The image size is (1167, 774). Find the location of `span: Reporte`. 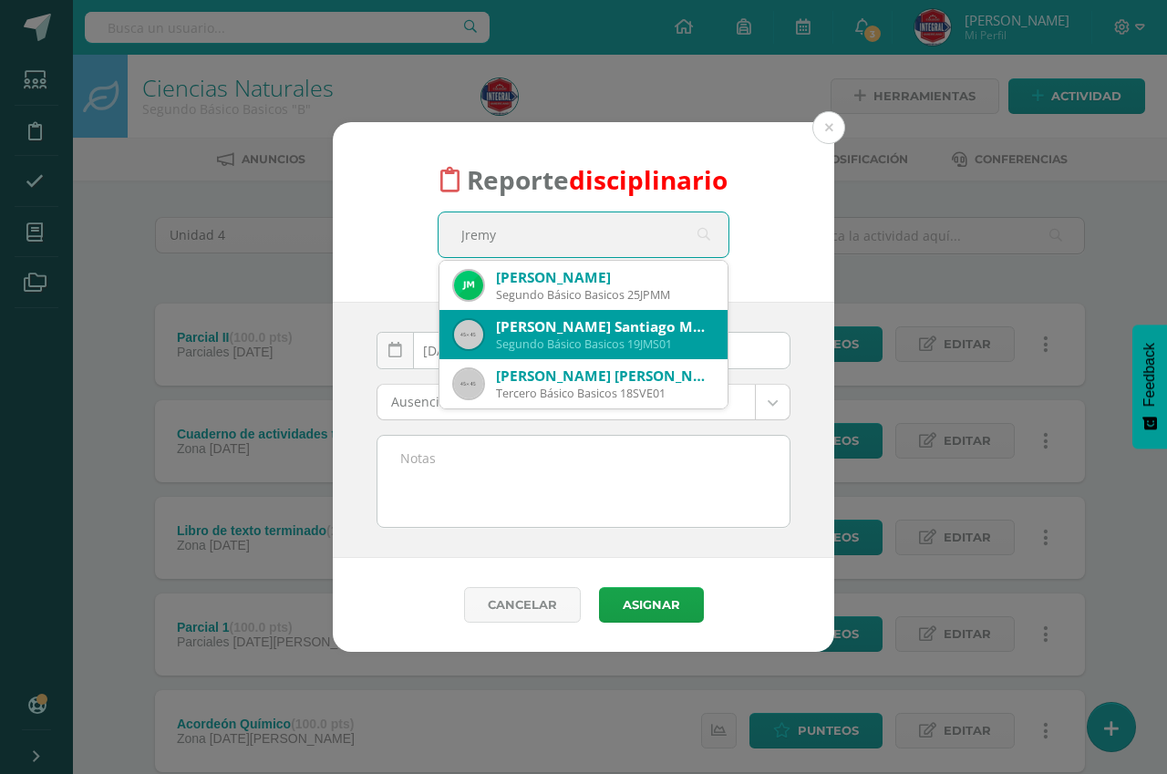

span: Reporte is located at coordinates (597, 180).